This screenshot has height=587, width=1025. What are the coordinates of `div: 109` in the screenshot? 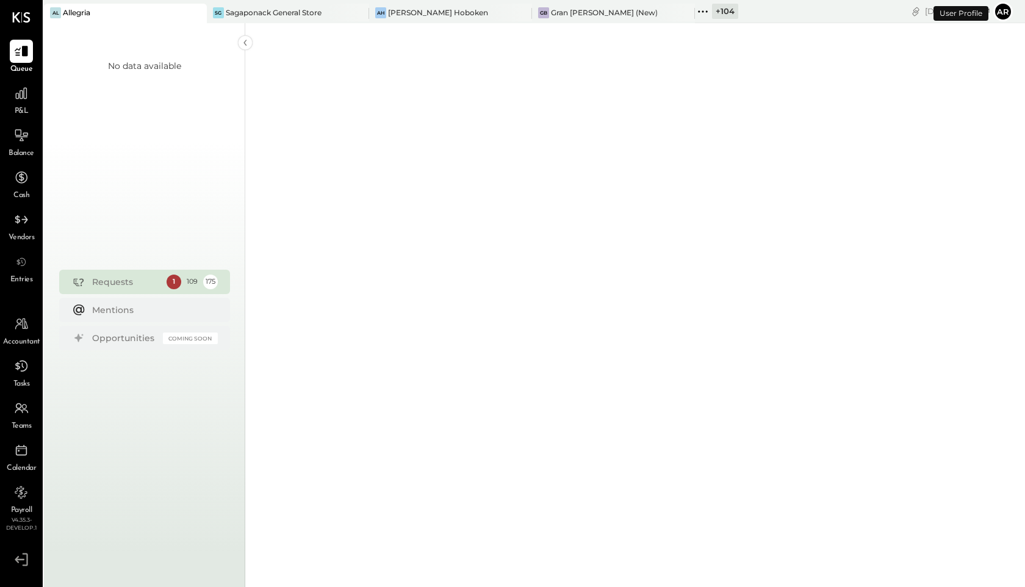 It's located at (192, 282).